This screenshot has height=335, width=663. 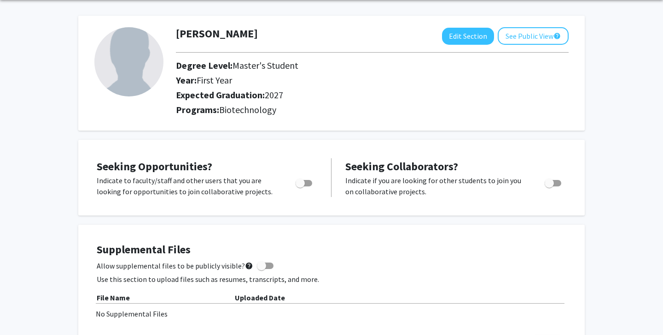 What do you see at coordinates (188, 186) in the screenshot?
I see `p: Indicate to faculty/staff and other users that you are looking for opportunities to join collabor...` at bounding box center [188, 186].